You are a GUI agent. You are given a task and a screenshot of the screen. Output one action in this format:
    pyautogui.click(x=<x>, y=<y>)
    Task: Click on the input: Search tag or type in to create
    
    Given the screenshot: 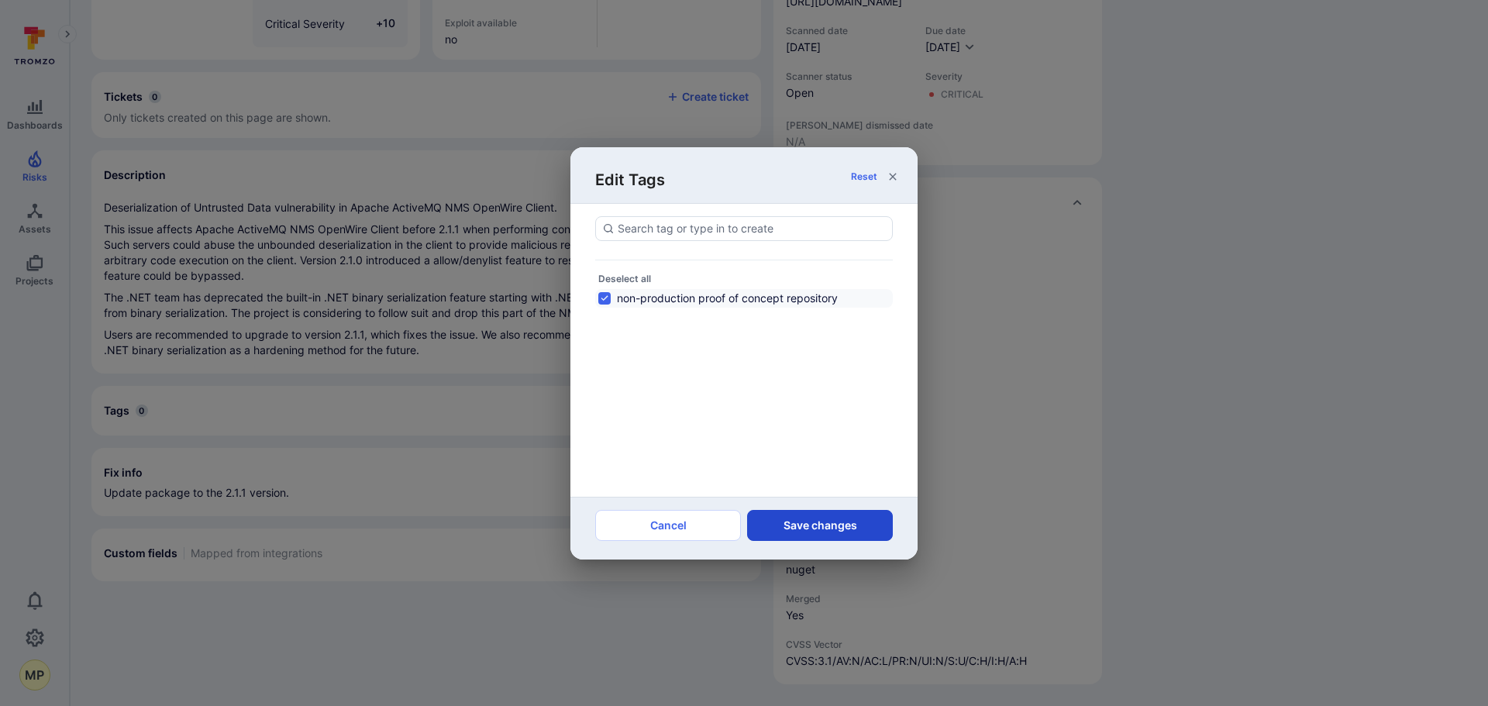 What is the action you would take?
    pyautogui.click(x=752, y=229)
    